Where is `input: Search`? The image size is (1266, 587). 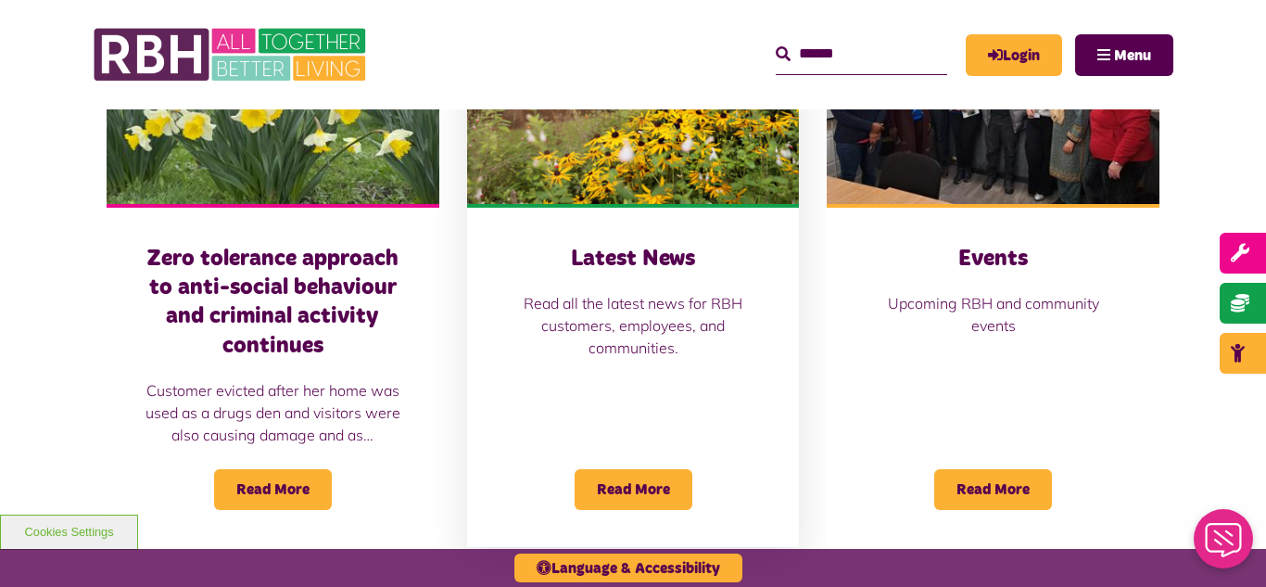 input: Search is located at coordinates (861, 54).